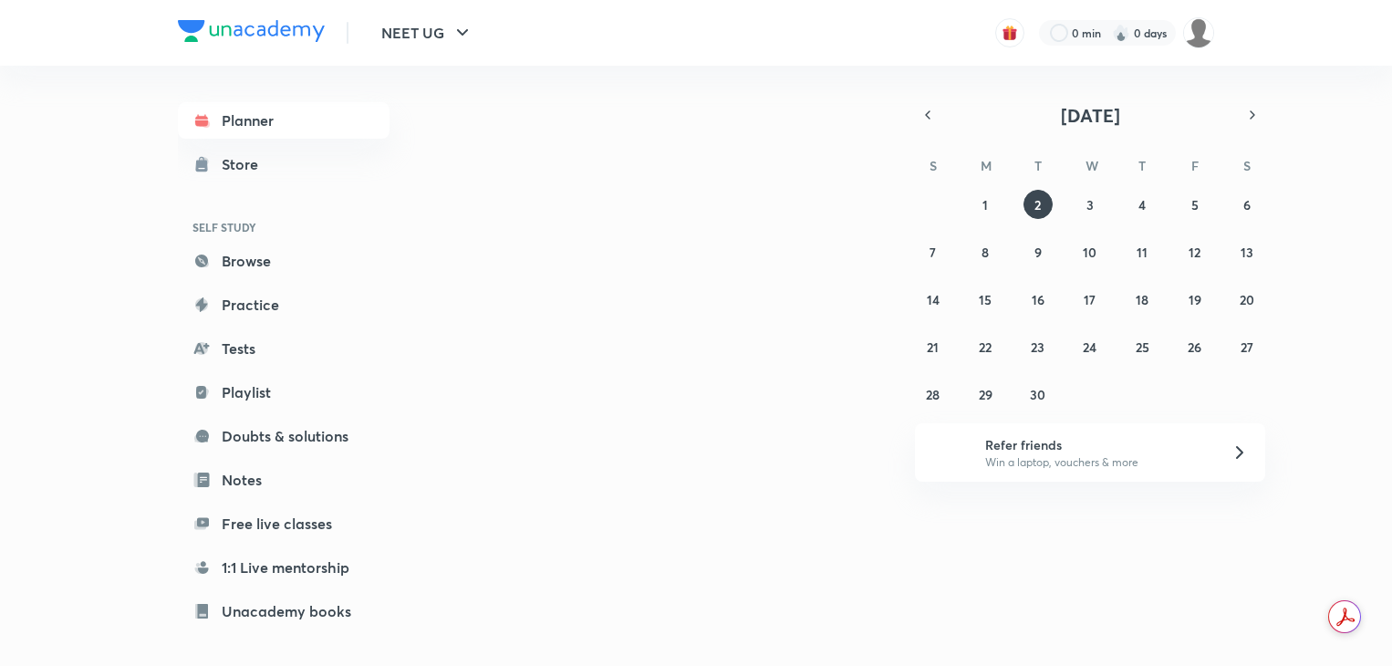 This screenshot has width=1392, height=666. What do you see at coordinates (948, 452) in the screenshot?
I see `img: referral` at bounding box center [948, 452].